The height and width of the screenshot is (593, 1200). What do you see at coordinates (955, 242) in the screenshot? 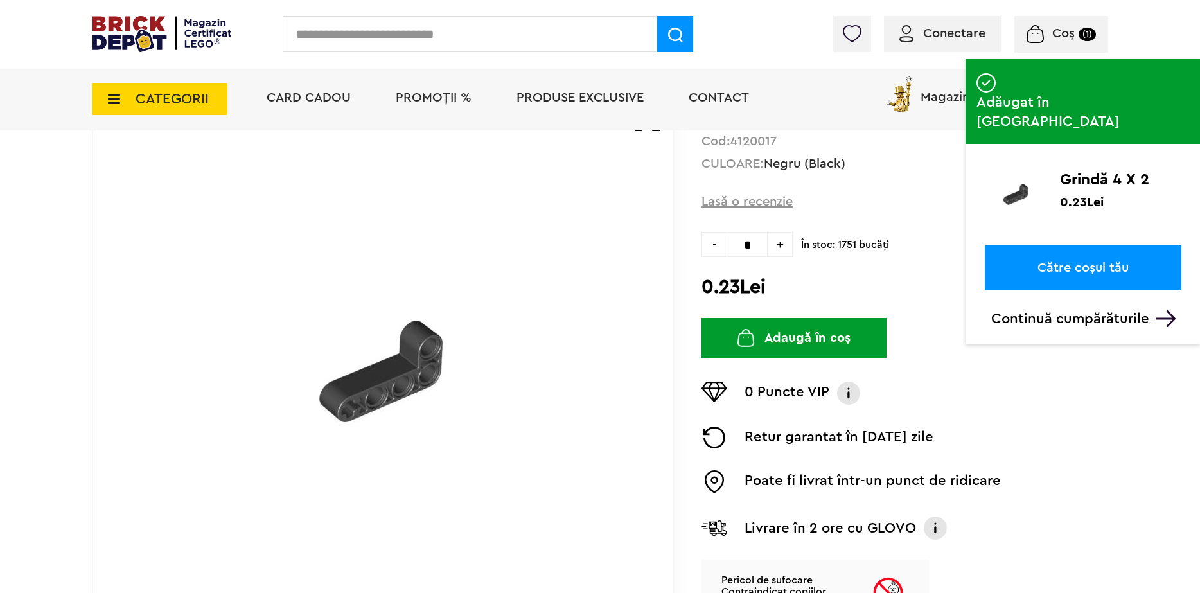
I see `span: În stoc: 1751 bucăţi` at bounding box center [955, 242].